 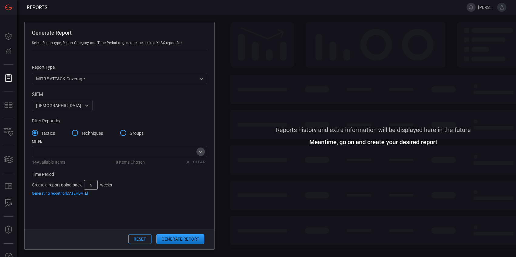 I want to click on button: Open, so click(x=201, y=151).